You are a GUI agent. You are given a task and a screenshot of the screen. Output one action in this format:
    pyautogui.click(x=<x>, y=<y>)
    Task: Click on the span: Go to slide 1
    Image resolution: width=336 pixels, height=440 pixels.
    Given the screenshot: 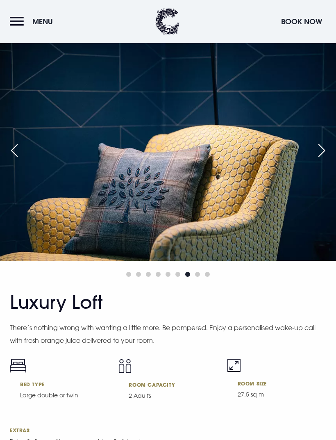 What is the action you would take?
    pyautogui.click(x=129, y=274)
    